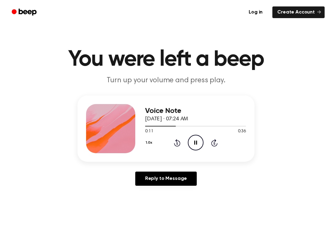  Describe the element at coordinates (166, 80) in the screenshot. I see `p: Turn up your volume and press play.` at that location.